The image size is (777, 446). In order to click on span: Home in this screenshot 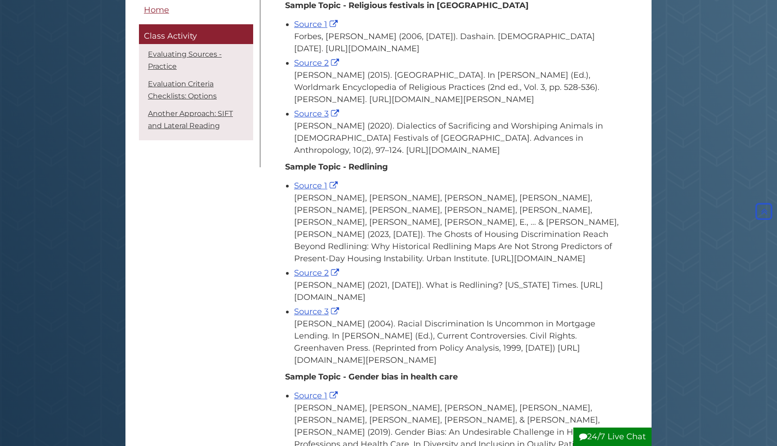, I will do `click(157, 10)`.